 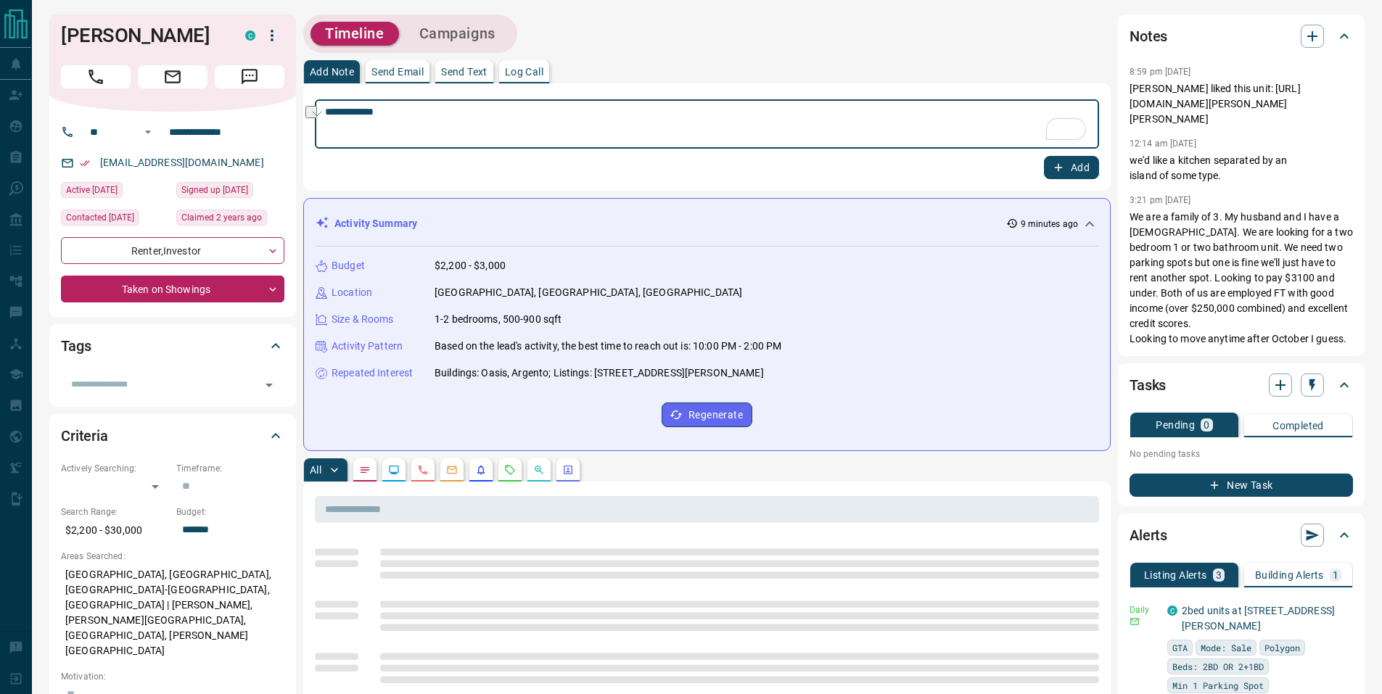 What do you see at coordinates (398, 72) in the screenshot?
I see `p: Send Email` at bounding box center [398, 72].